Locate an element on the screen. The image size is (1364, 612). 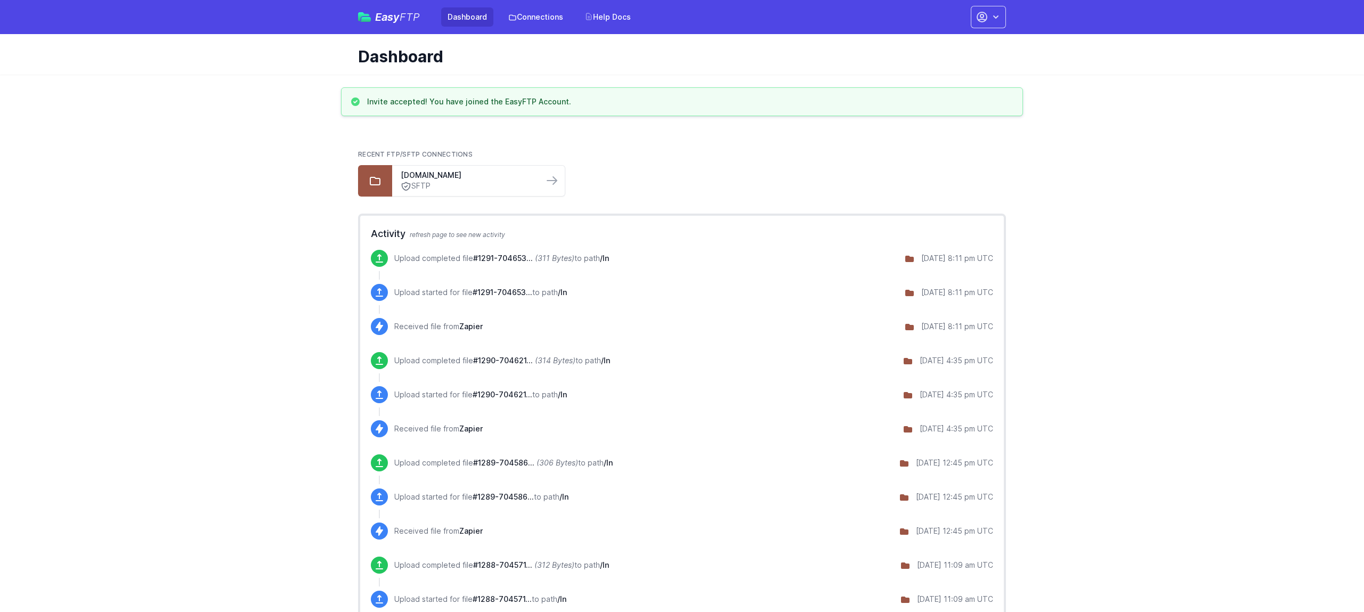
i: (306 Bytes) is located at coordinates (557, 462).